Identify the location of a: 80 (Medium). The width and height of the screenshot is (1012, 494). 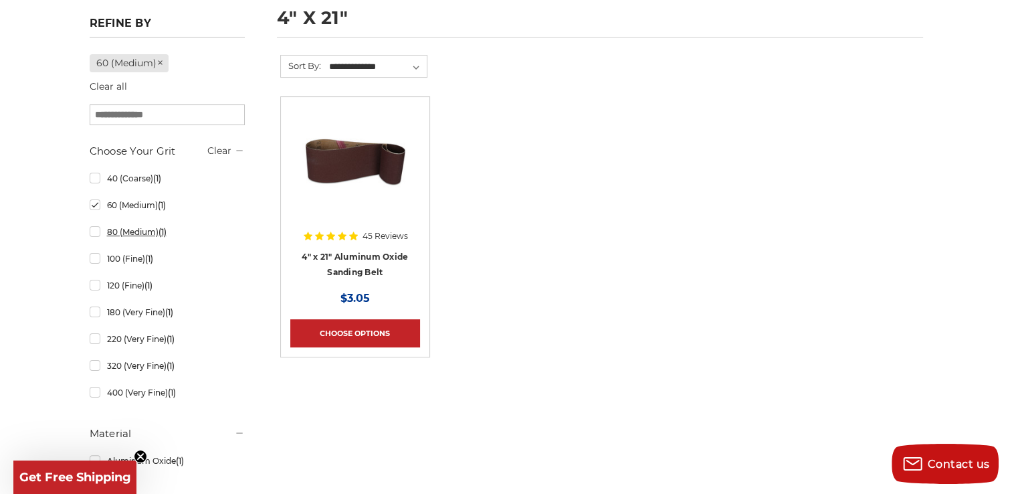
(167, 231).